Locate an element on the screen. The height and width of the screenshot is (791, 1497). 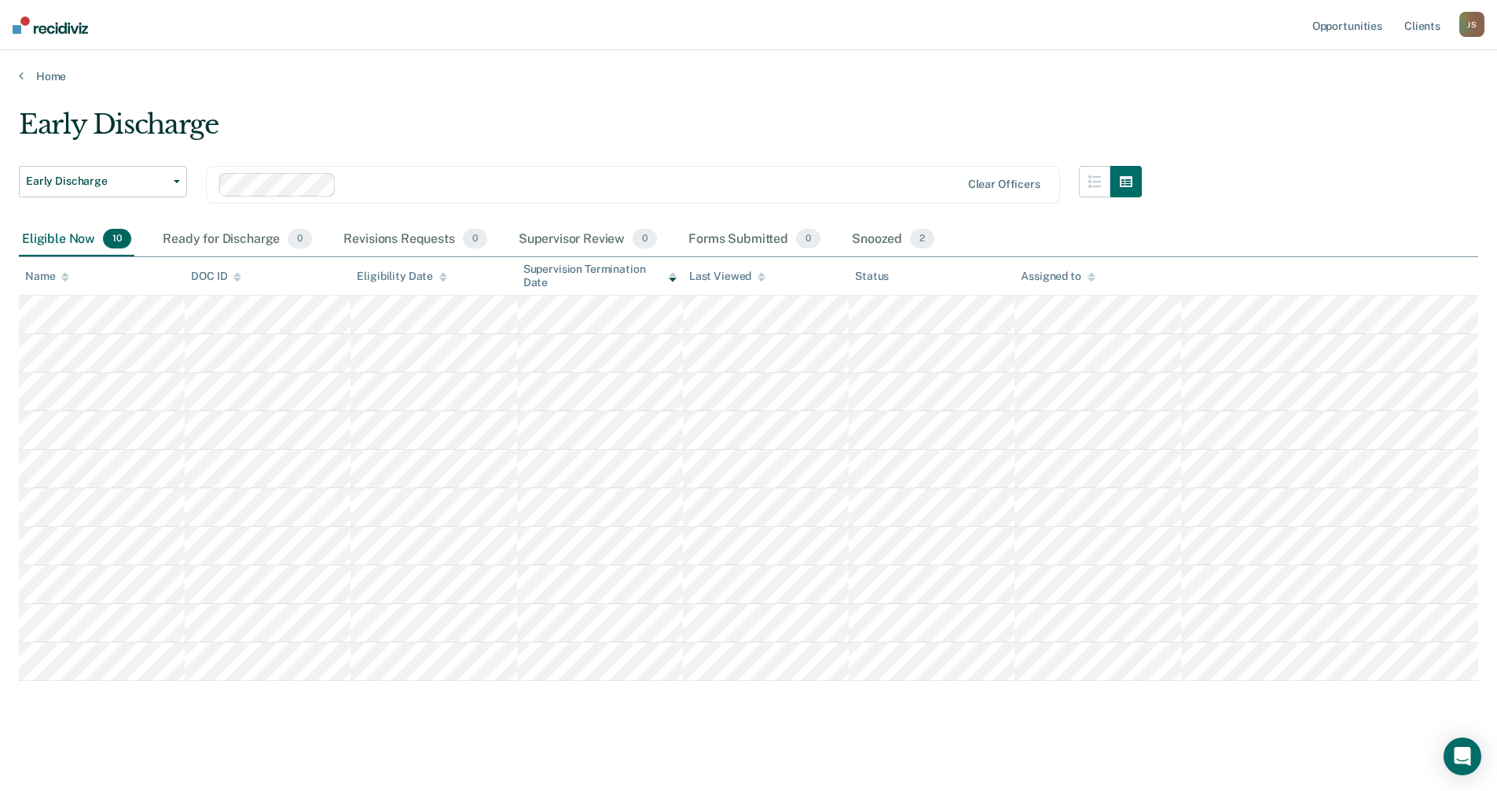
span: 10 is located at coordinates (117, 239).